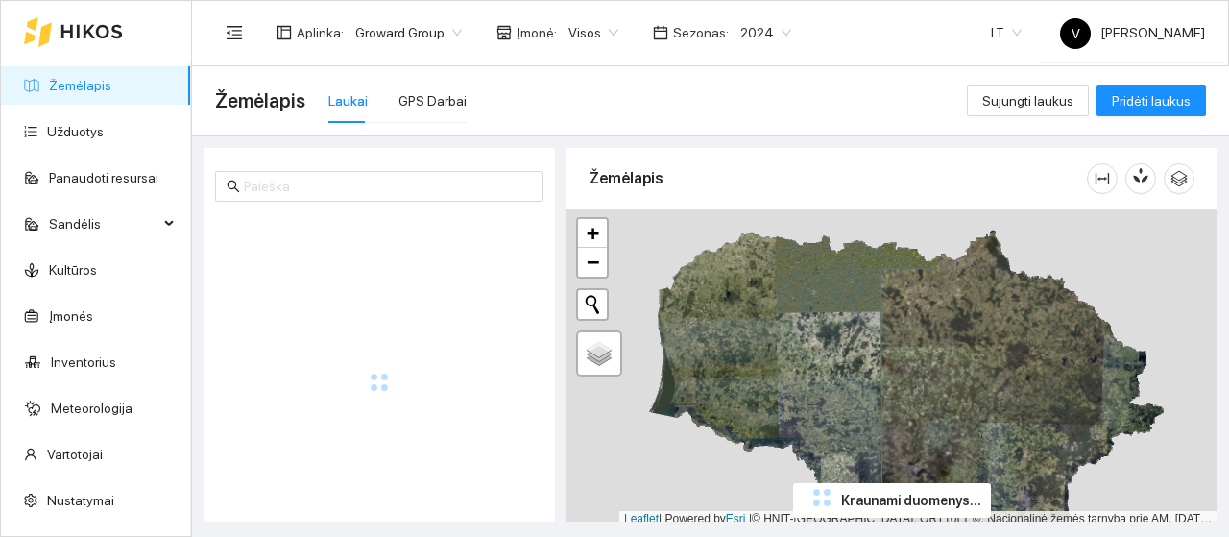  I want to click on span: Įmonė :, so click(537, 33).